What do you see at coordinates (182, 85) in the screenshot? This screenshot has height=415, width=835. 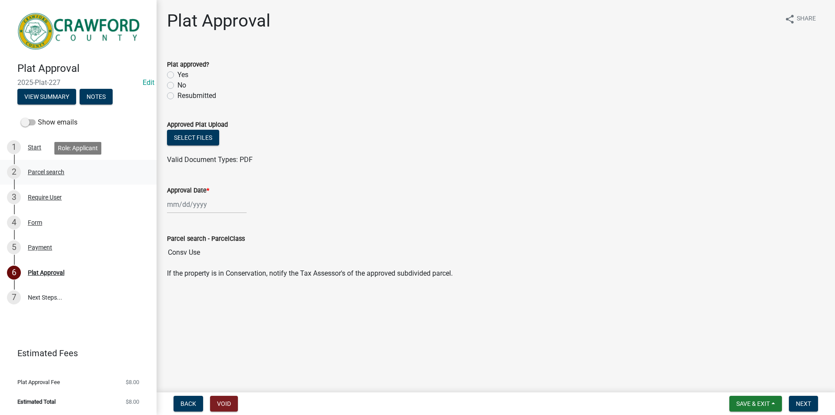 I see `label: No` at bounding box center [182, 85].